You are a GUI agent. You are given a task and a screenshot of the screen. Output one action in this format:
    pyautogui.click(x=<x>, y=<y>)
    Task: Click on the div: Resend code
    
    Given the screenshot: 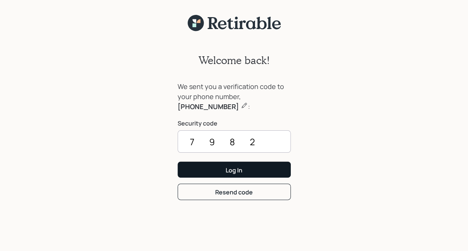 What is the action you would take?
    pyautogui.click(x=234, y=192)
    